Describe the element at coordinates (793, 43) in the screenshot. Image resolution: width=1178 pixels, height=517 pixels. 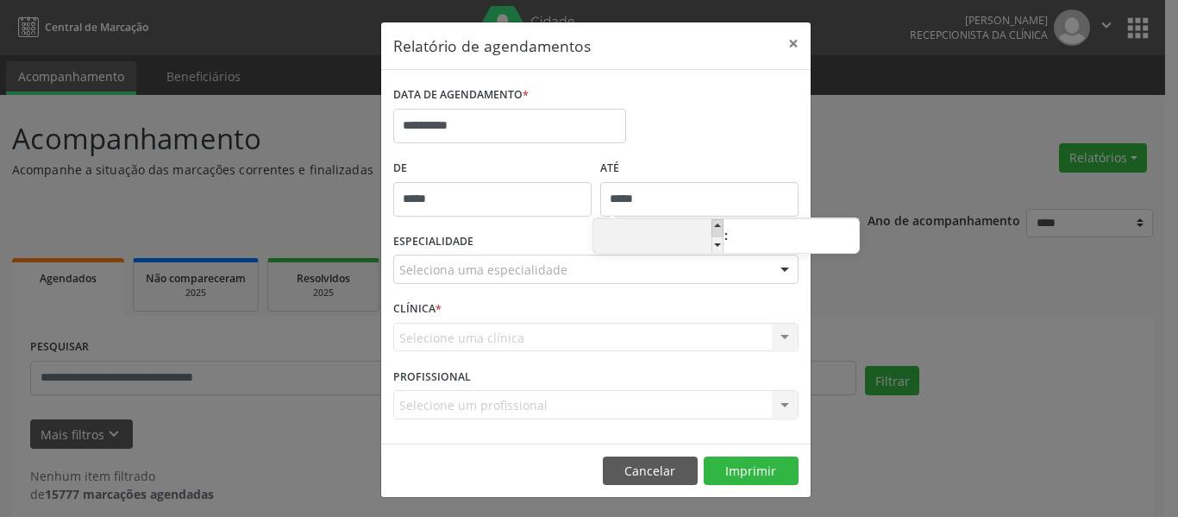
I see `button: Close` at that location.